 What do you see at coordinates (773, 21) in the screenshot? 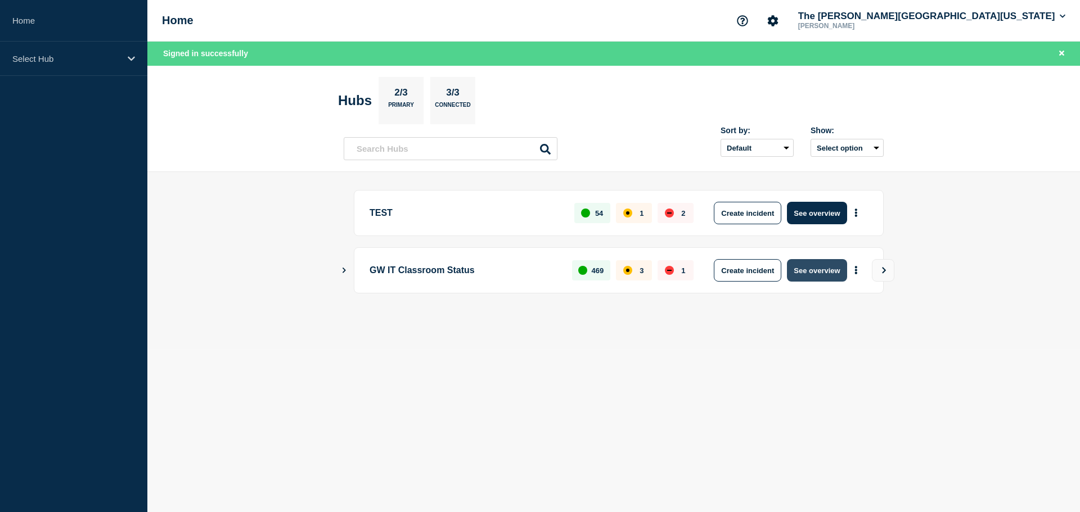
I see `button: Account settings` at bounding box center [773, 21].